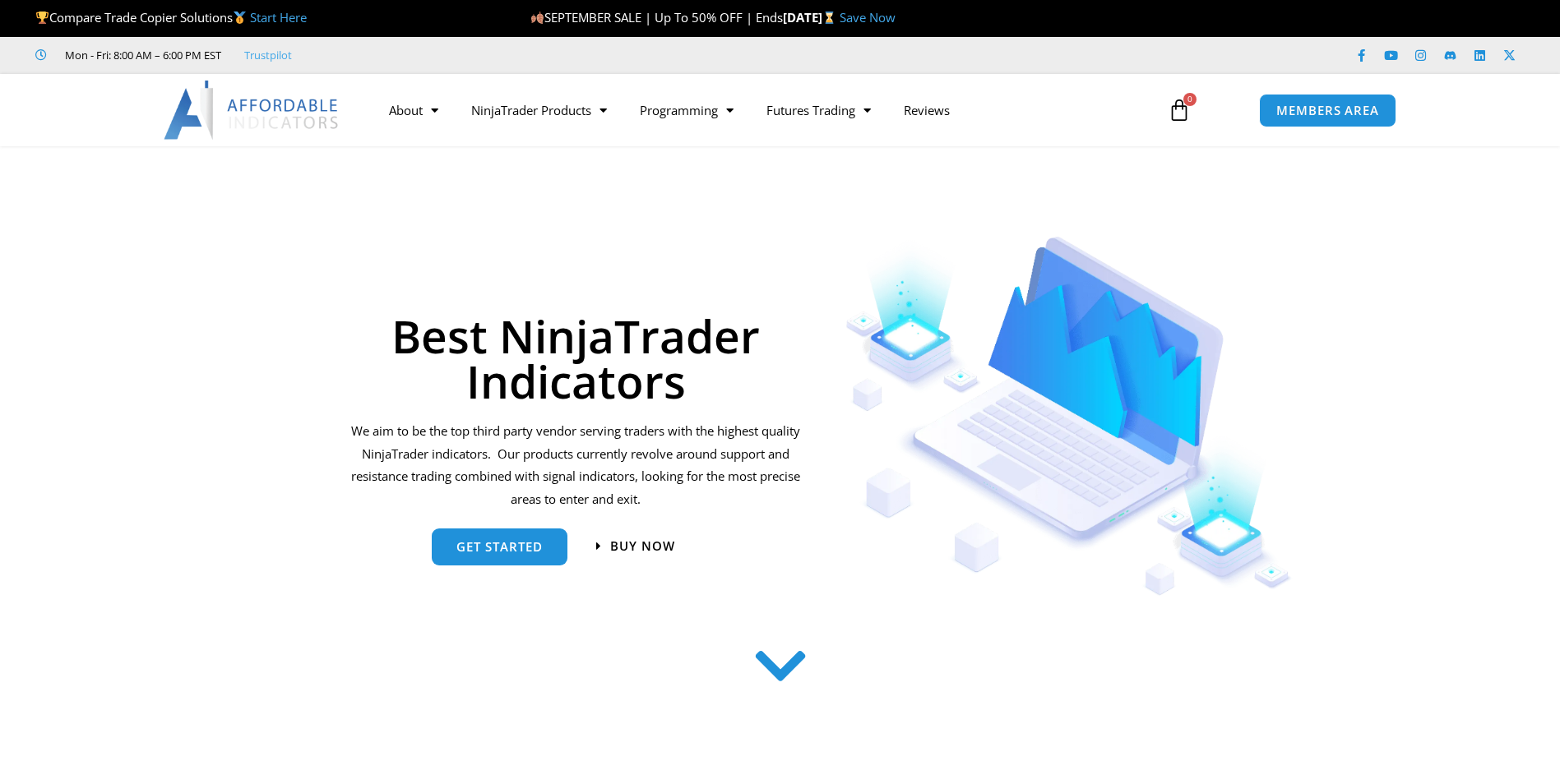 The image size is (1560, 784). Describe the element at coordinates (141, 55) in the screenshot. I see `span: Mon - Fri: 8:00 AM – 6:00 PM EST` at that location.